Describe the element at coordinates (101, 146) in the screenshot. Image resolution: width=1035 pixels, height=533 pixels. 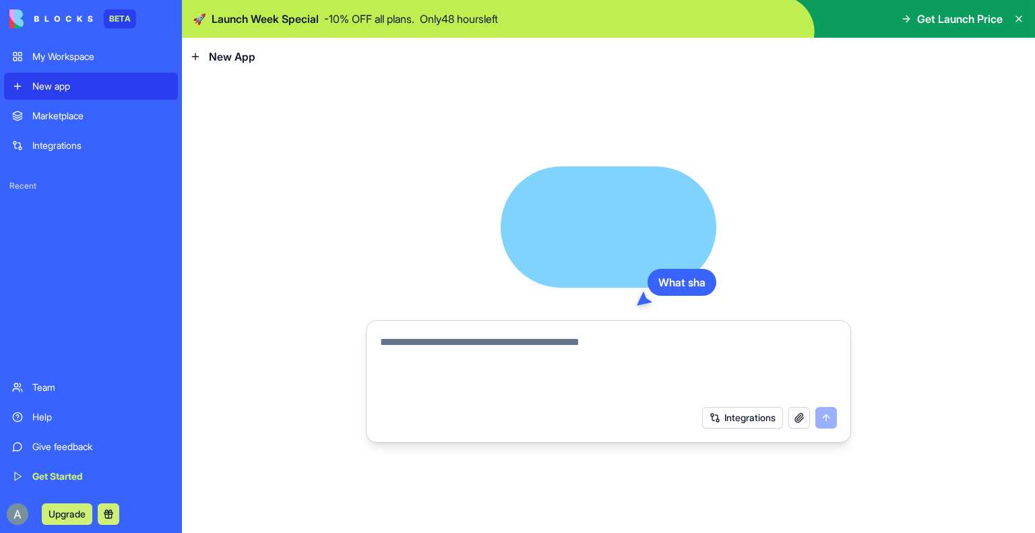
I see `div: Integrations` at that location.